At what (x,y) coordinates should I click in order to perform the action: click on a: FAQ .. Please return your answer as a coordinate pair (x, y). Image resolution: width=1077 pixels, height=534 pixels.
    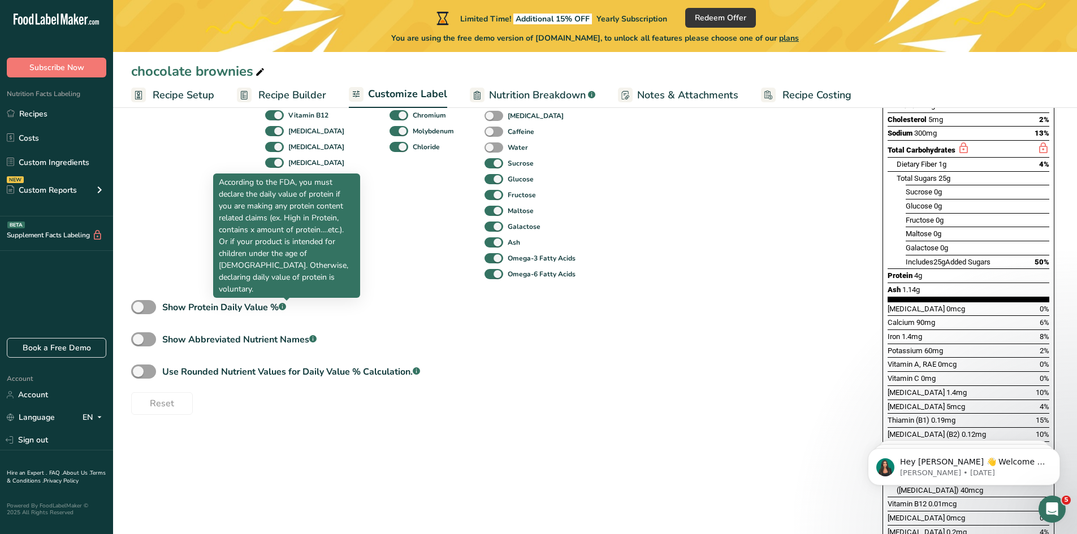
    Looking at the image, I should click on (56, 473).